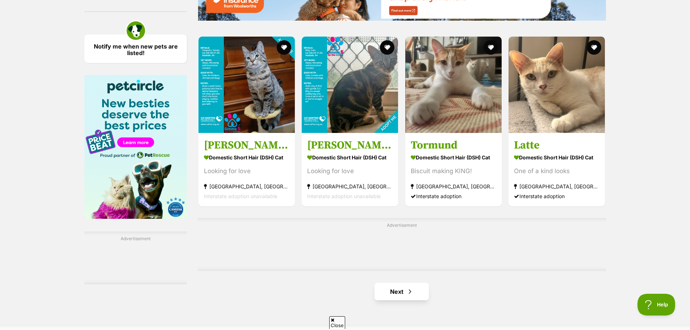  What do you see at coordinates (135, 147) in the screenshot?
I see `img: Pet Circle promo banner` at bounding box center [135, 147].